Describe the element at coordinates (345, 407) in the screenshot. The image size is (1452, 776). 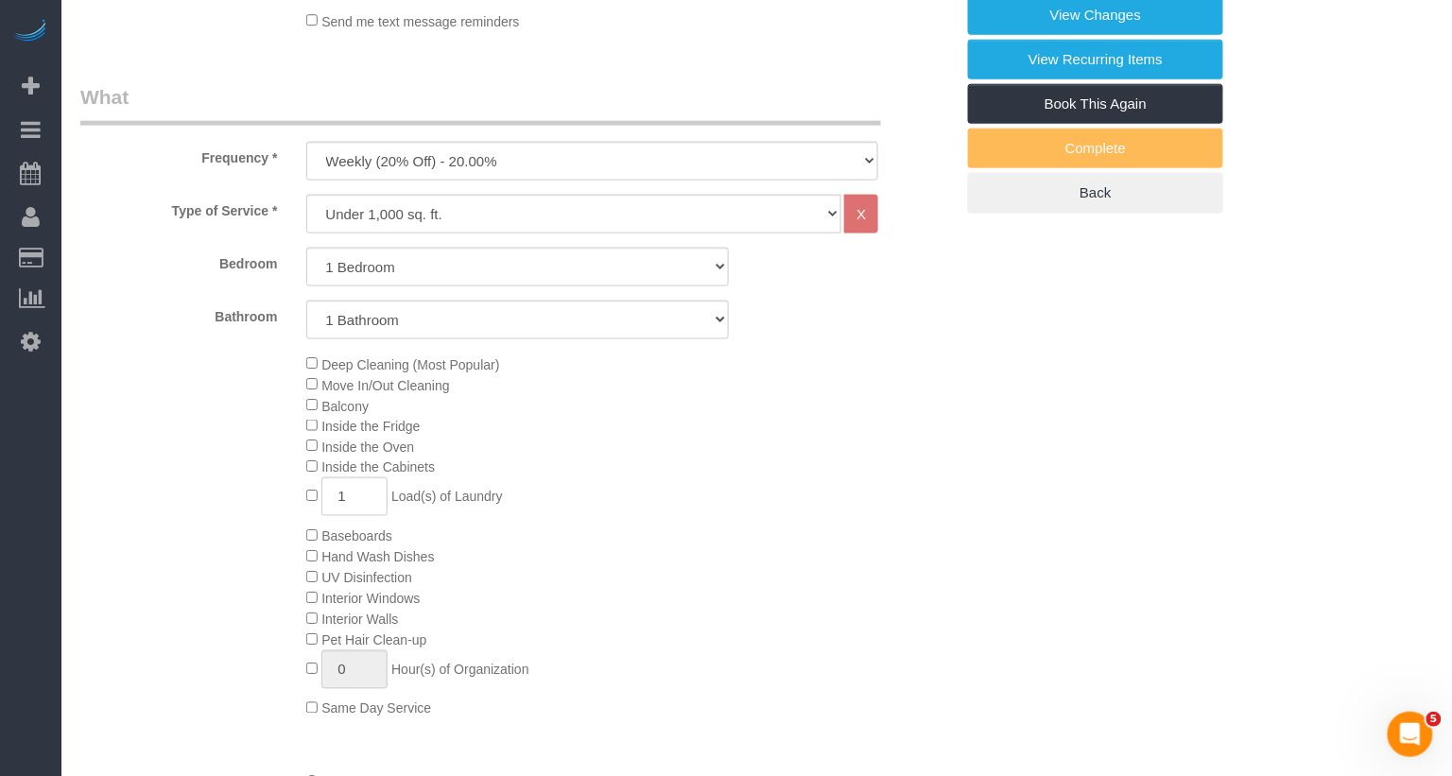
I see `span: Balcony` at that location.